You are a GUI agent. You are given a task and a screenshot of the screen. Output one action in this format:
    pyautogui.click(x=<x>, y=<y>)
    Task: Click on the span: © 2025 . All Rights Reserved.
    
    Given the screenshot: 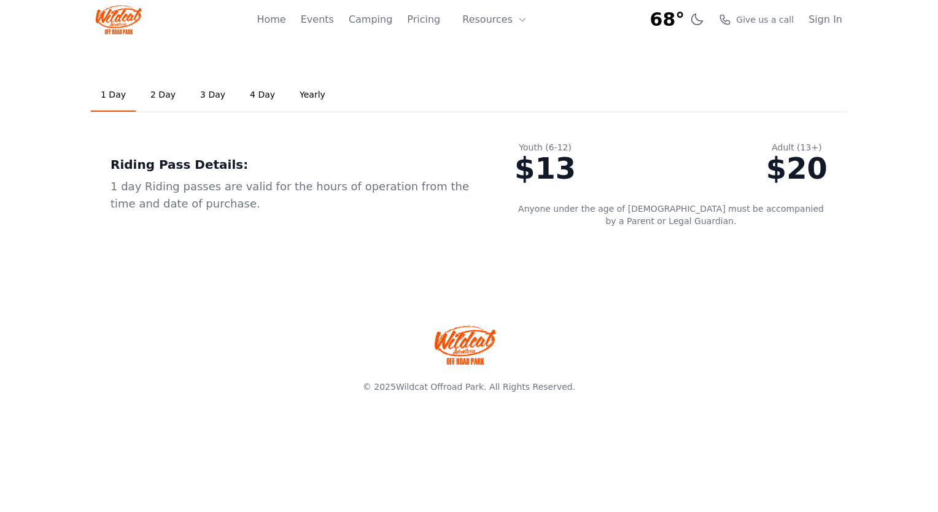 What is the action you would take?
    pyautogui.click(x=469, y=387)
    